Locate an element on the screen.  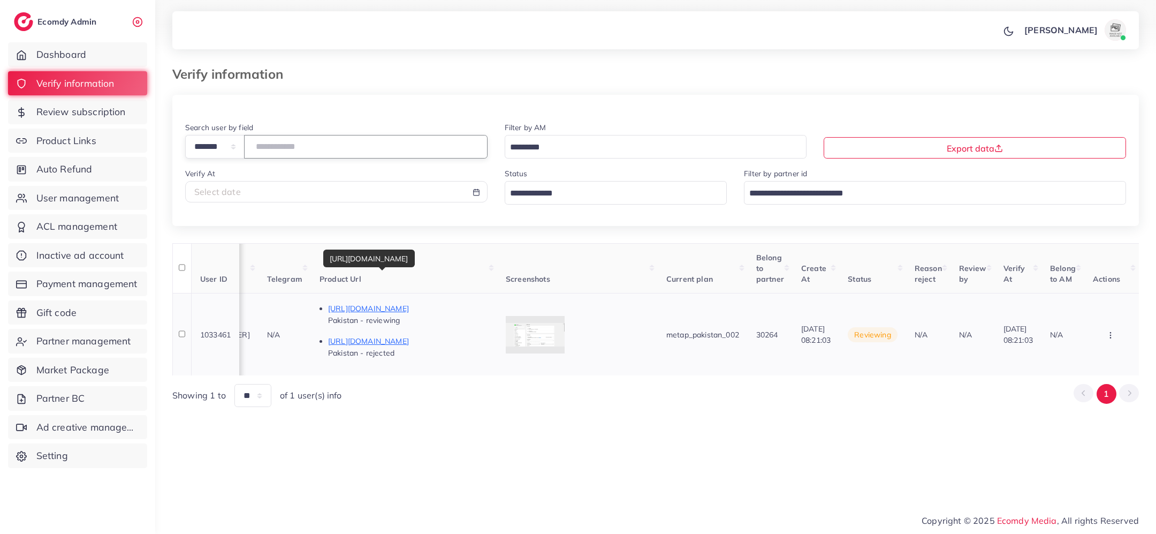
span: ACL management is located at coordinates (77, 226).